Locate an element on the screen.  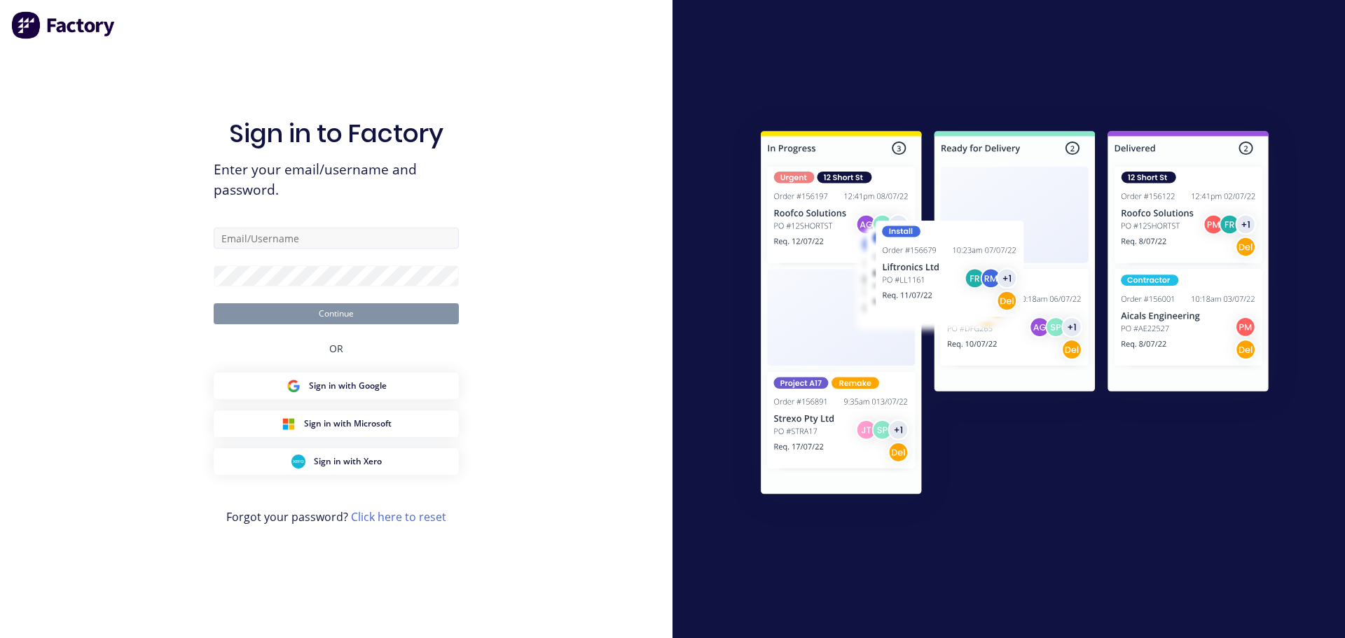
button: Google Sign inSign in with Google is located at coordinates (336, 386).